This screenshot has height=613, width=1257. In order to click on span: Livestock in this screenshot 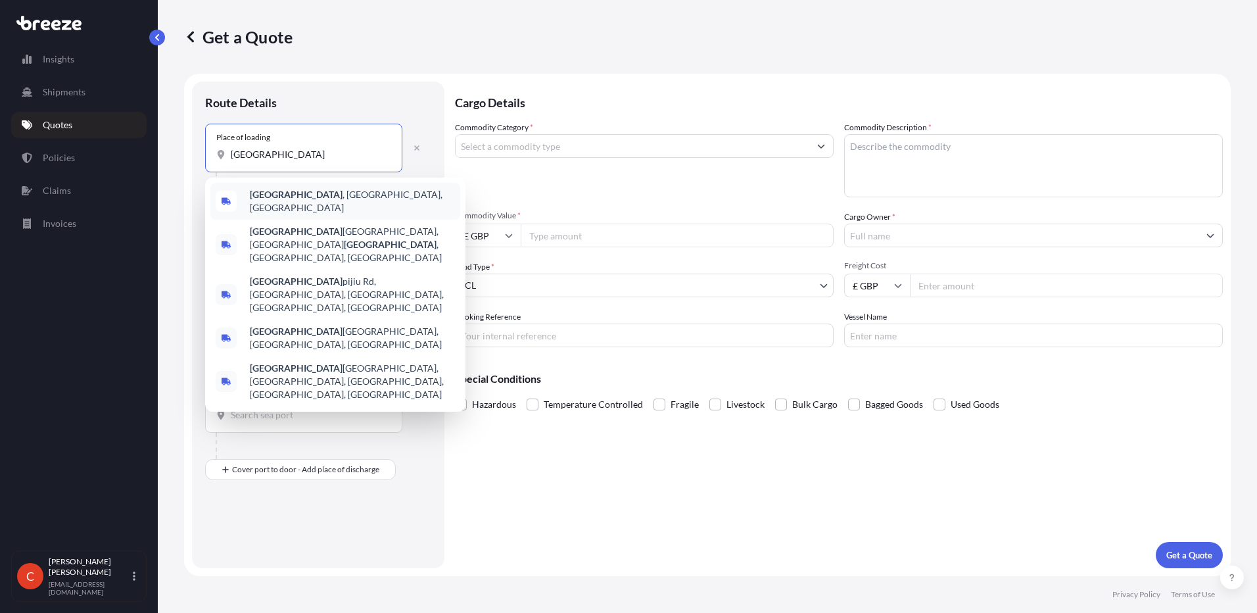, I will do `click(746, 404)`.